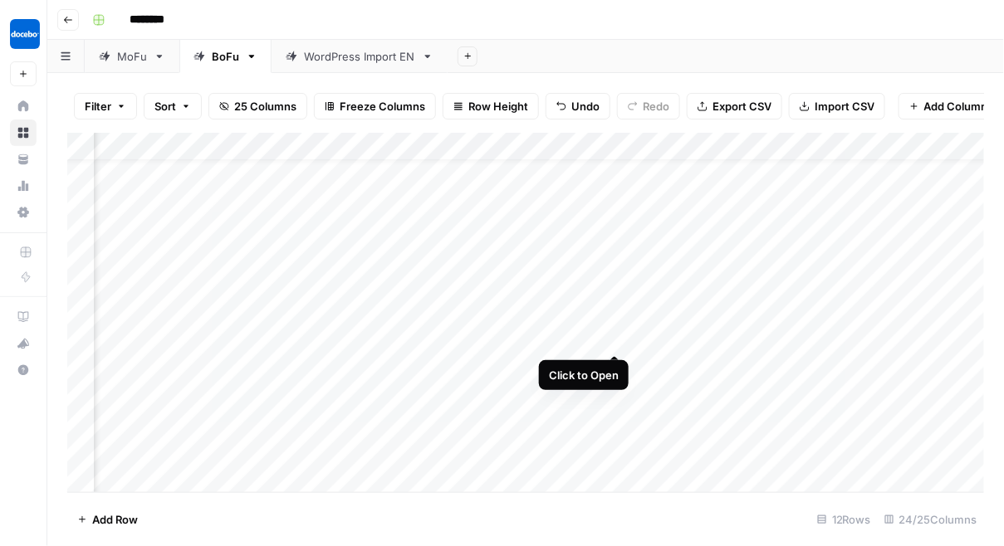 The height and width of the screenshot is (546, 1004). Describe the element at coordinates (225, 56) in the screenshot. I see `div: BoFu` at that location.